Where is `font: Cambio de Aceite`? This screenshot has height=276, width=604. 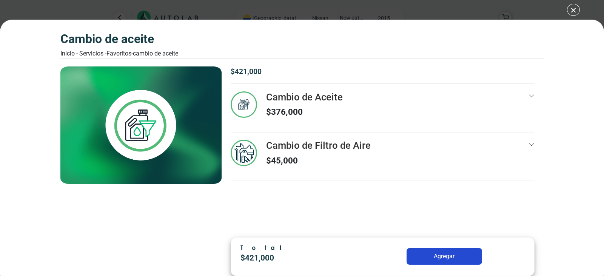 font: Cambio de Aceite is located at coordinates (156, 53).